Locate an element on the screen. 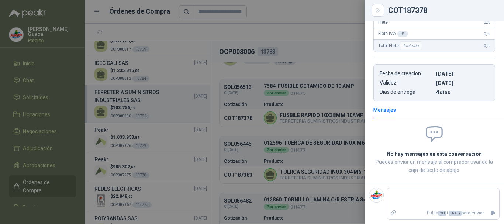 This screenshot has height=224, width=504. p: Fecha de creación is located at coordinates (406, 73).